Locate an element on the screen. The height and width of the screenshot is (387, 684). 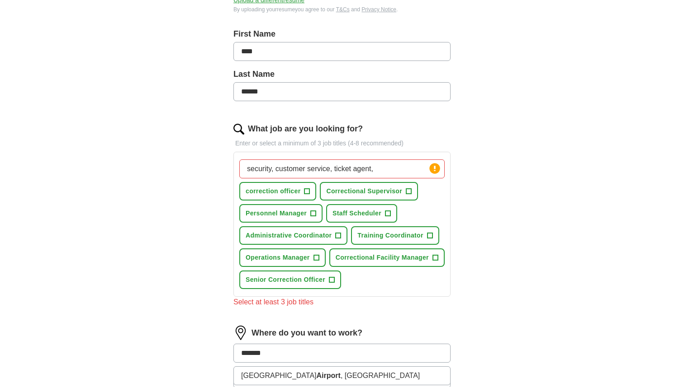
span: Operations Manager is located at coordinates (278, 258).